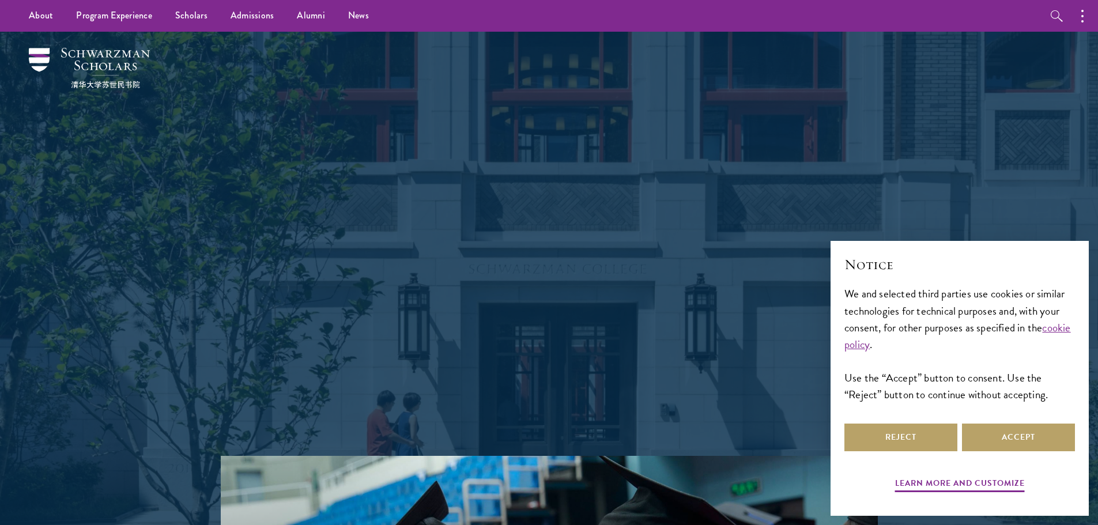 The height and width of the screenshot is (525, 1098). Describe the element at coordinates (960, 265) in the screenshot. I see `h2: Notice` at that location.